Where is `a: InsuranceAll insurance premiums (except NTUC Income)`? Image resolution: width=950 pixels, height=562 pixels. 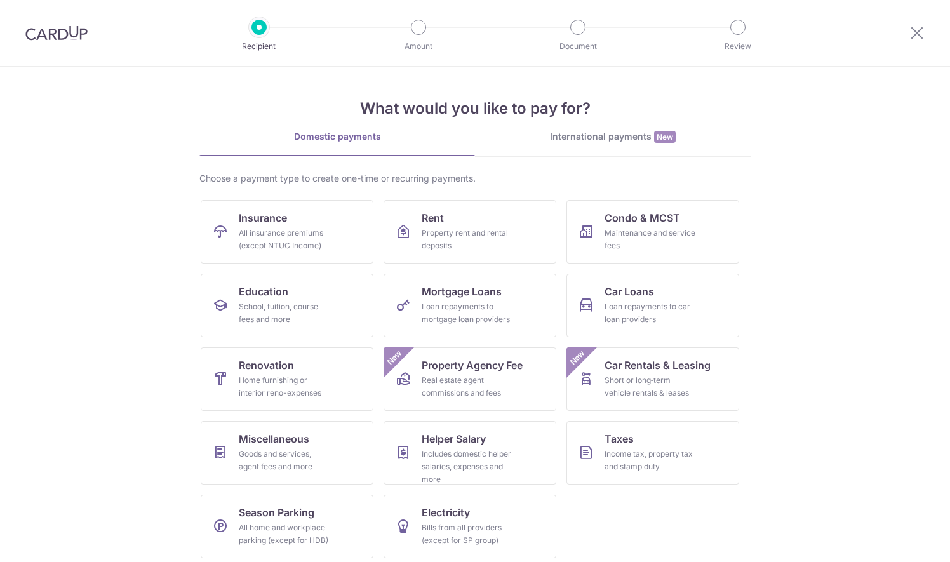
a: InsuranceAll insurance premiums (except NTUC Income) is located at coordinates (287, 232).